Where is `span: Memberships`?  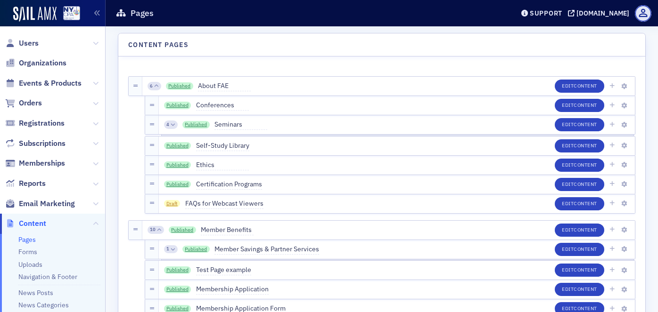
span: Memberships is located at coordinates (42, 163).